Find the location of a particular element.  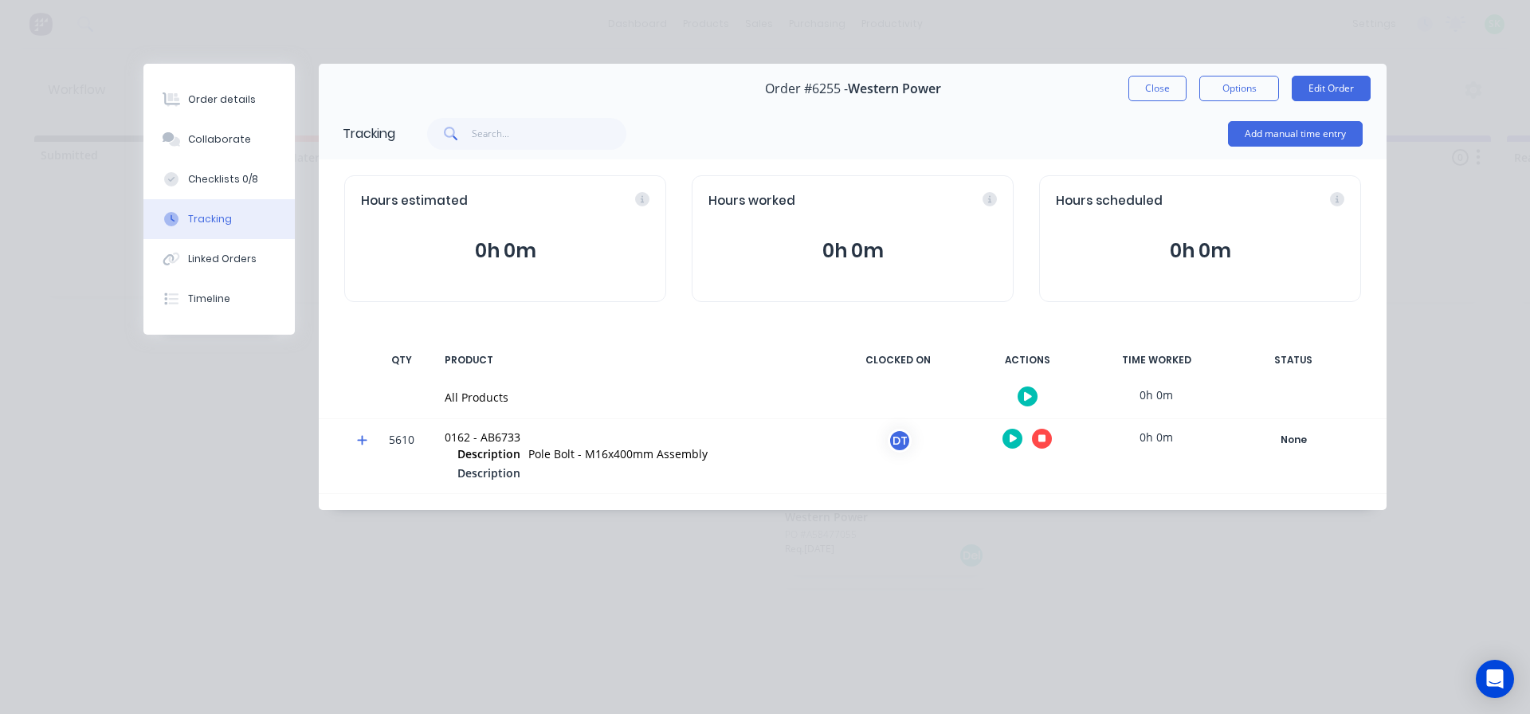

div: CLOCKED ON is located at coordinates (898, 360).